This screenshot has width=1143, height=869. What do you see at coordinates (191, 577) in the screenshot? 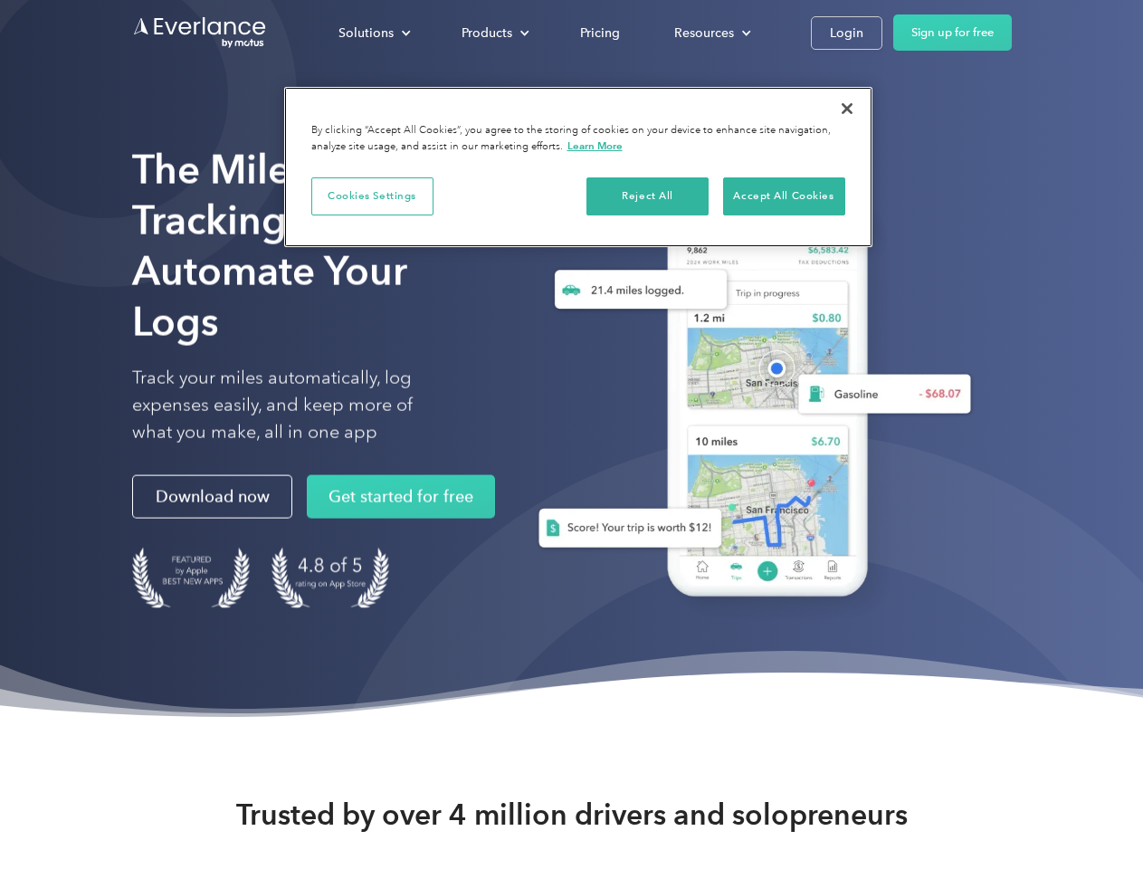
I see `img: Badge for Featured by Apple Best New Apps` at bounding box center [191, 577].